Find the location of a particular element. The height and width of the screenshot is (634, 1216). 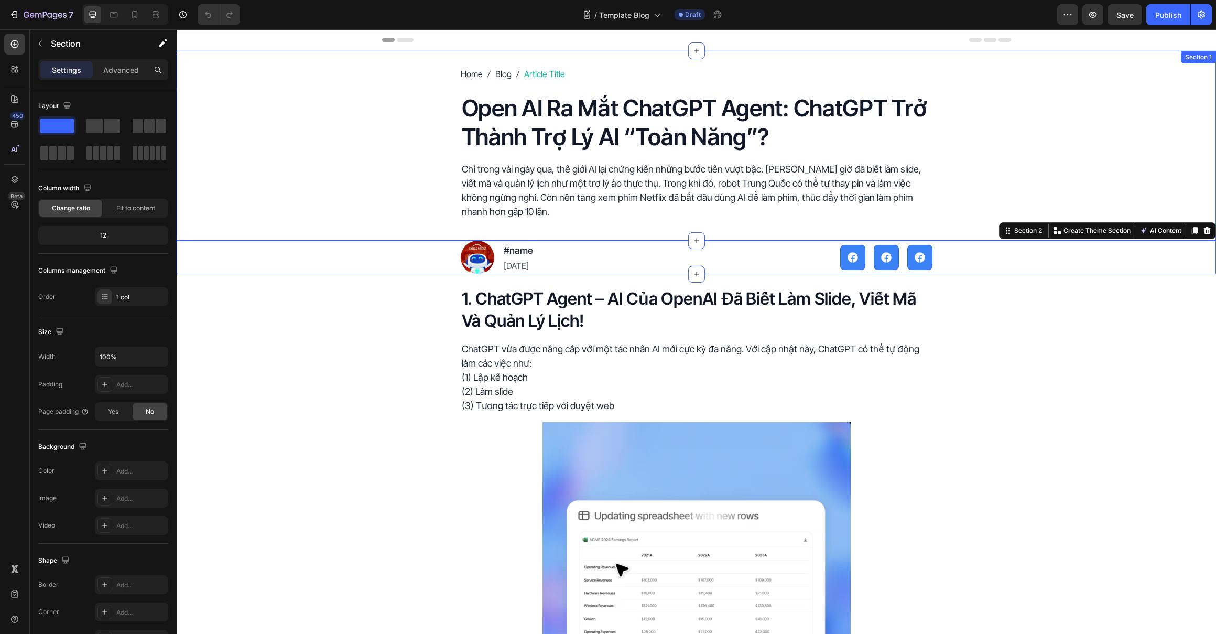

div: Publish is located at coordinates (1168, 15).